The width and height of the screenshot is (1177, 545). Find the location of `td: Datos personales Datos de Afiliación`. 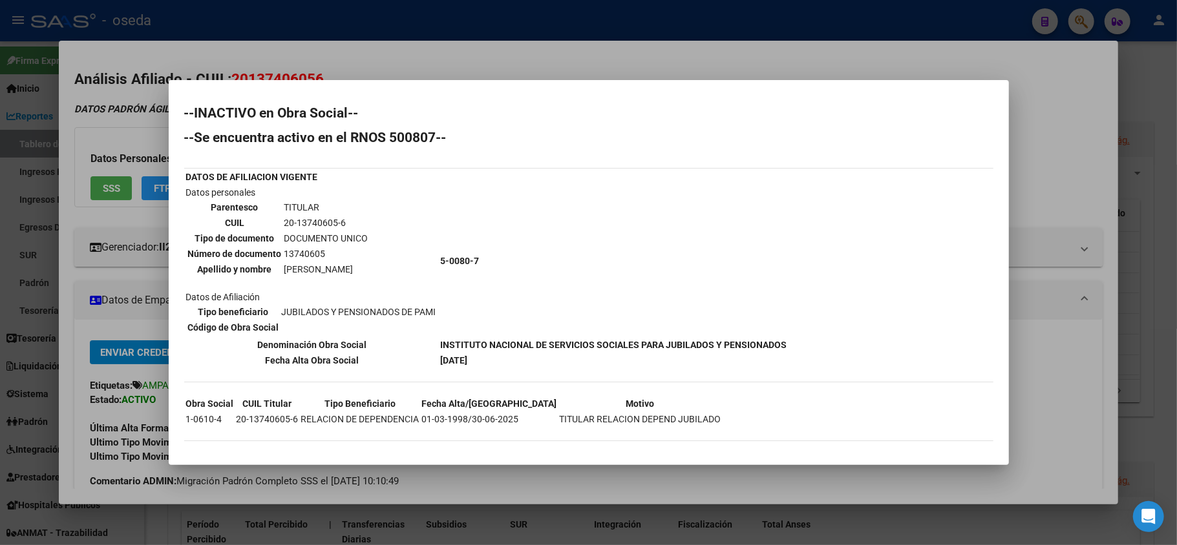

td: Datos personales Datos de Afiliación is located at coordinates (312, 261).